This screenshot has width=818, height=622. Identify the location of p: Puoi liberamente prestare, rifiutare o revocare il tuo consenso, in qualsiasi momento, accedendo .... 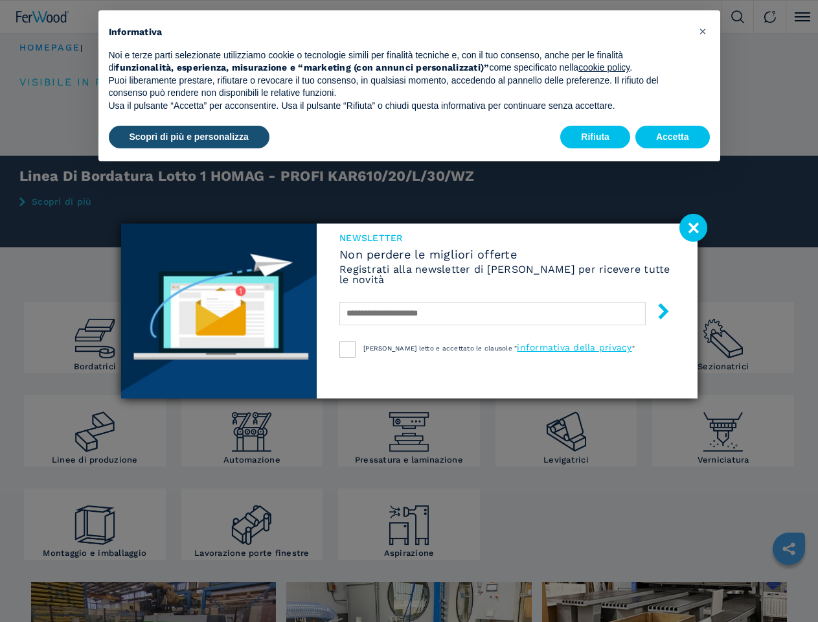
(399, 87).